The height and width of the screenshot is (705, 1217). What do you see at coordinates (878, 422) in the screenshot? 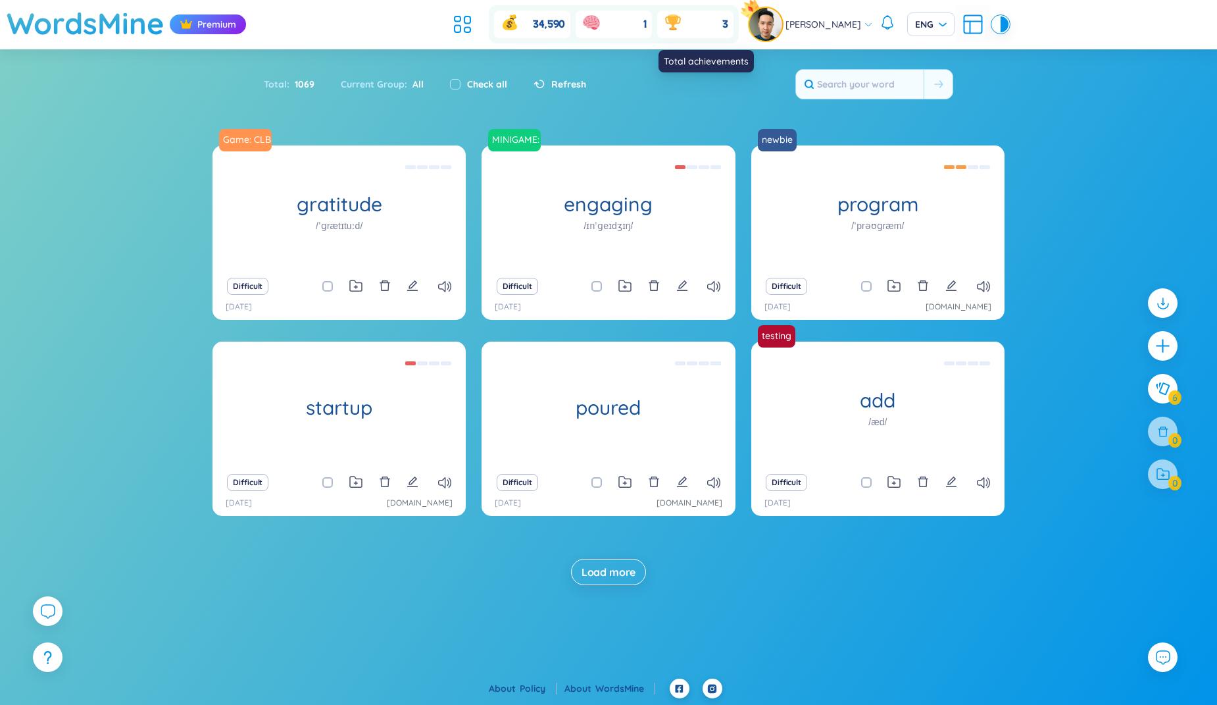
I see `h1: /æd/` at bounding box center [878, 422].